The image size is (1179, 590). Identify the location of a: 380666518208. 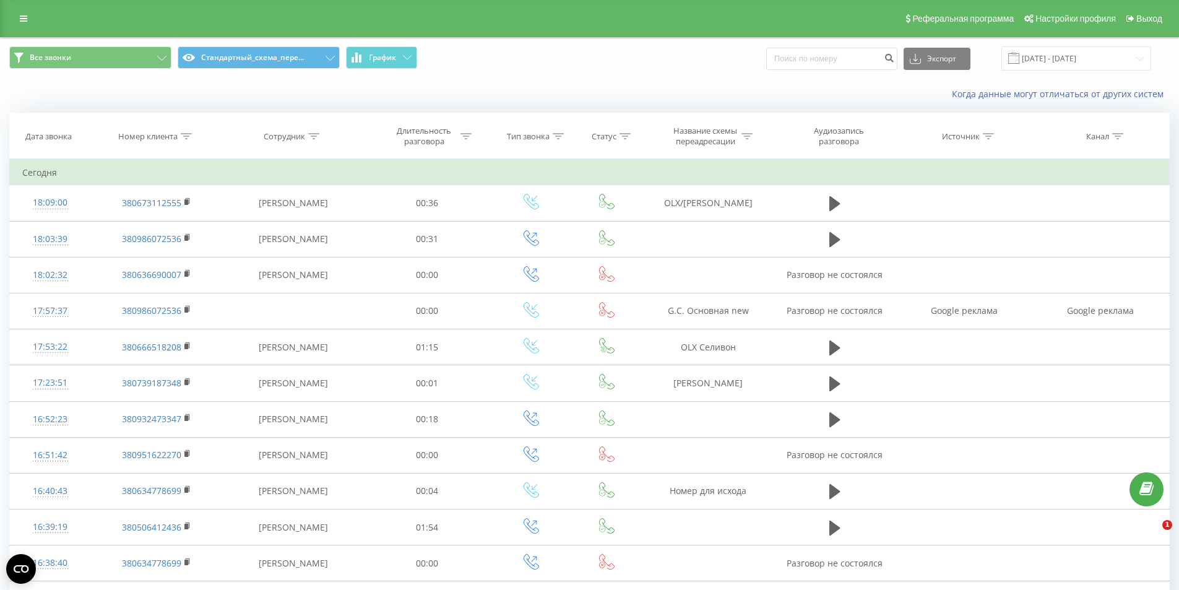
(152, 347).